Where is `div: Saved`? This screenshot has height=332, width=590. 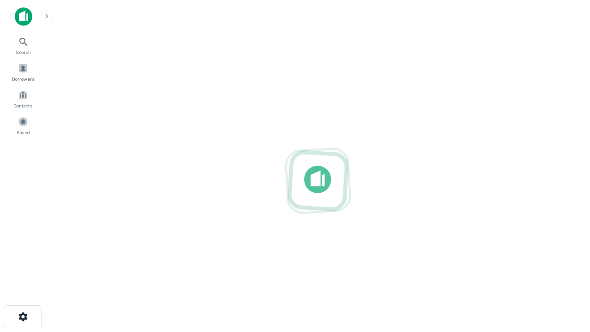
div: Saved is located at coordinates (23, 125).